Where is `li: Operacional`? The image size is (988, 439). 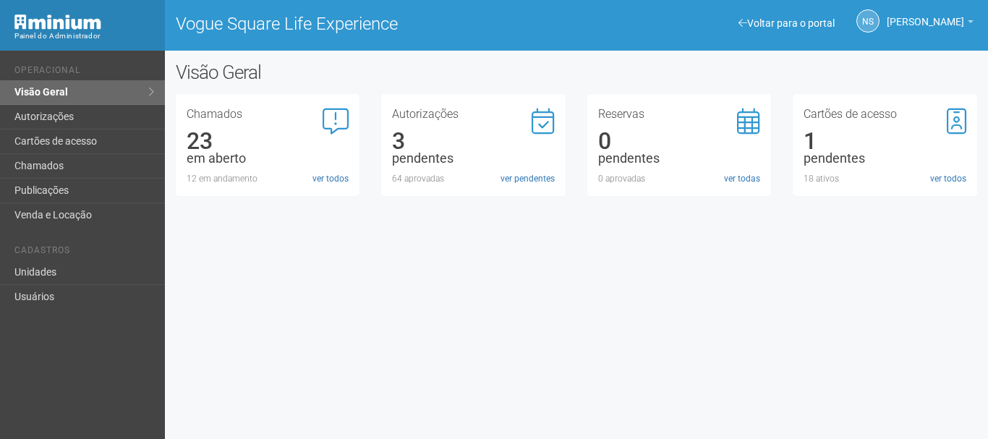 li: Operacional is located at coordinates (84, 72).